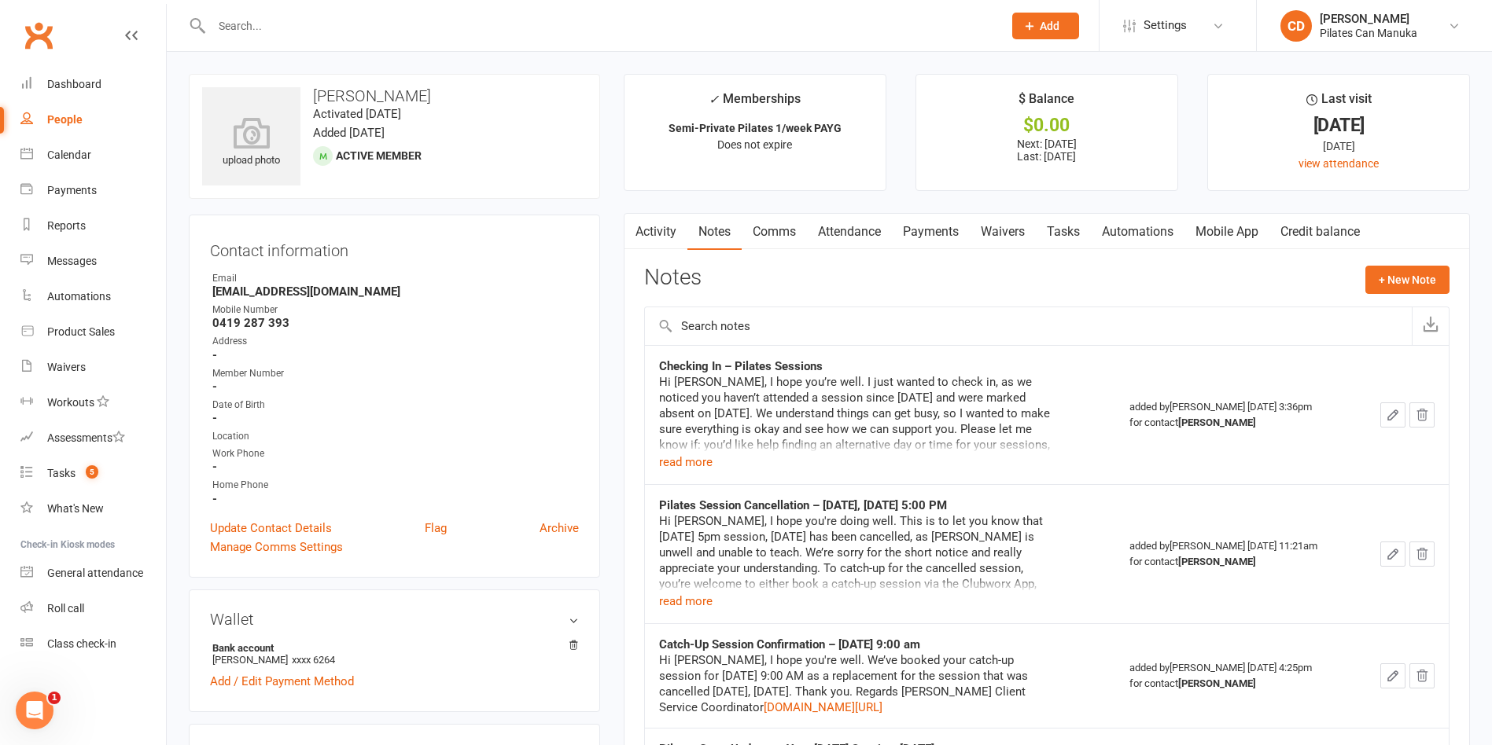  I want to click on div: Mobile Number, so click(396, 310).